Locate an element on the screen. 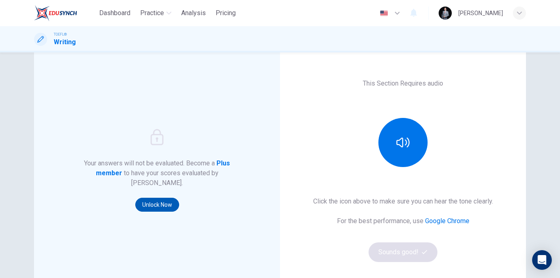 The image size is (560, 278). span: Dashboard is located at coordinates (115, 13).